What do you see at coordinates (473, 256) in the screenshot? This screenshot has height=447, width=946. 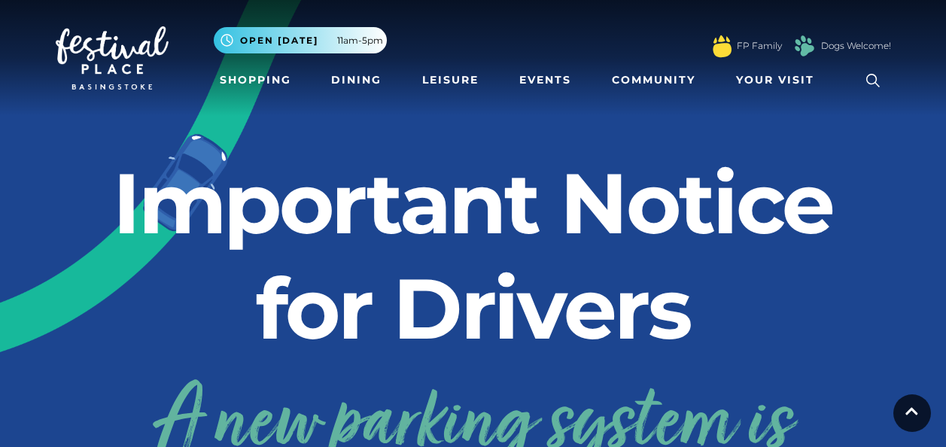 I see `h2: Important Notice for Drivers` at bounding box center [473, 256].